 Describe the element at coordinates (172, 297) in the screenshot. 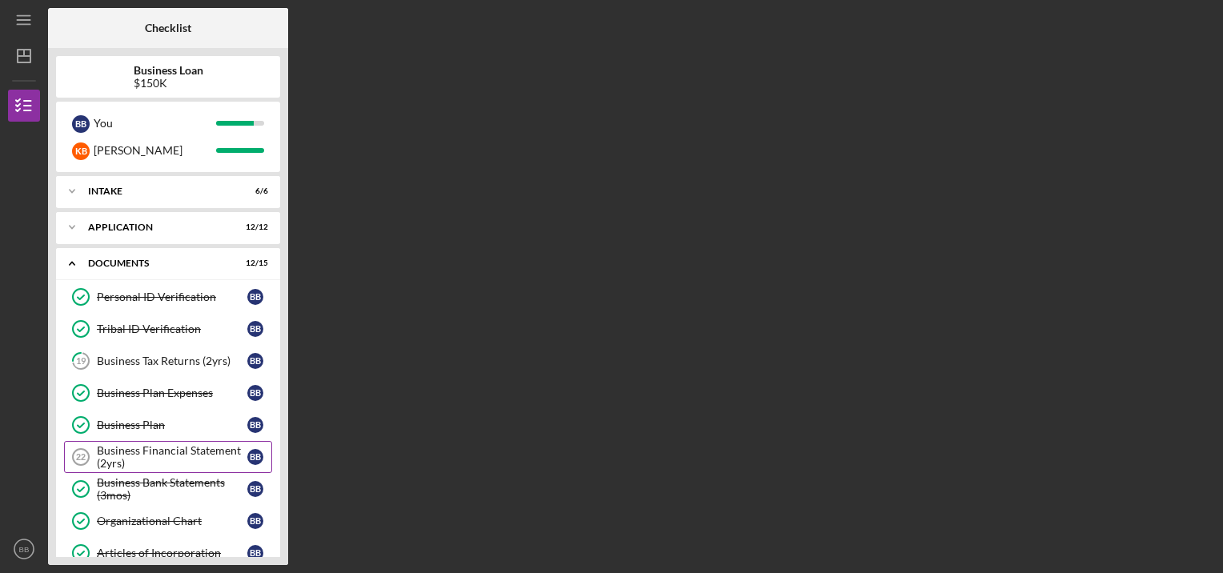

I see `div: Personal ID Verification` at that location.